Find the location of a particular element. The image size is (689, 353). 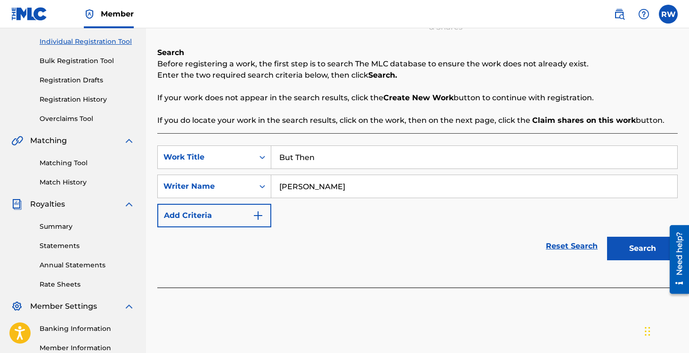

a: Matching Tool is located at coordinates (87, 163).